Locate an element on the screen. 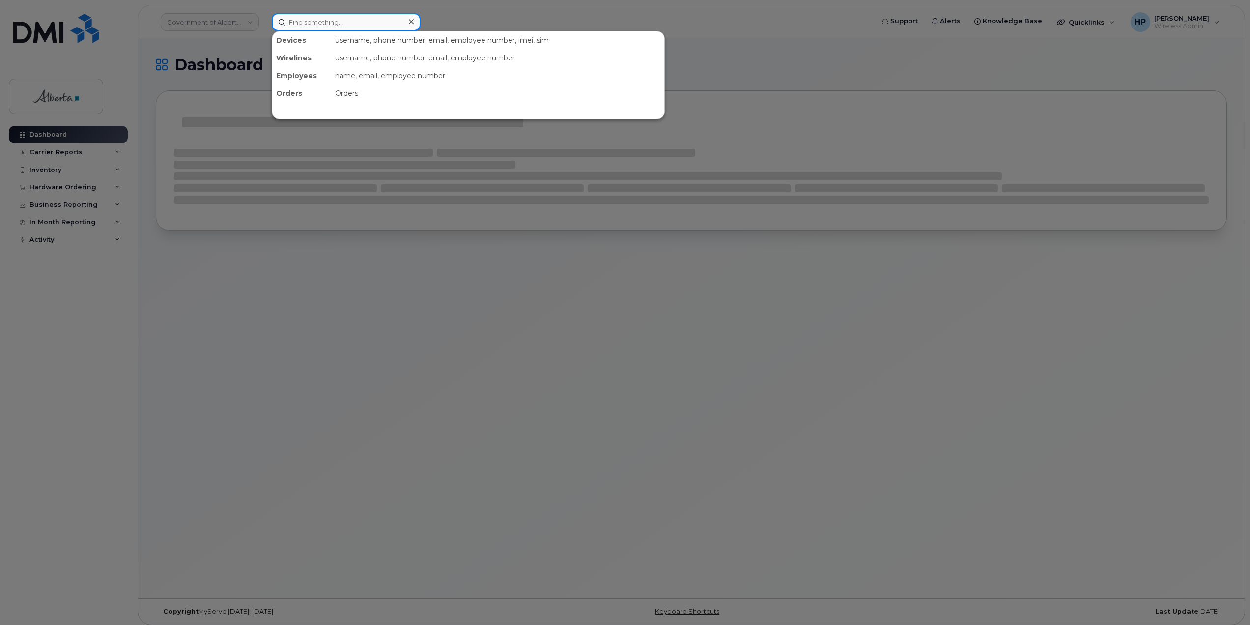 Image resolution: width=1250 pixels, height=625 pixels. div: username, phone number, email, employee number, imei, sim is located at coordinates (498, 40).